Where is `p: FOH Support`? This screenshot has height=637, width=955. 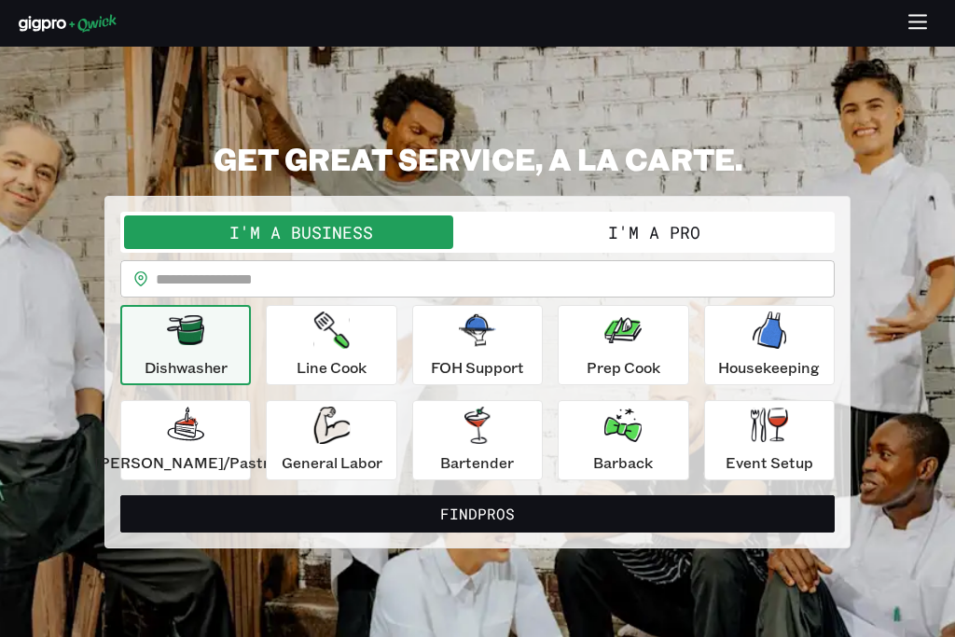
p: FOH Support is located at coordinates (478, 368).